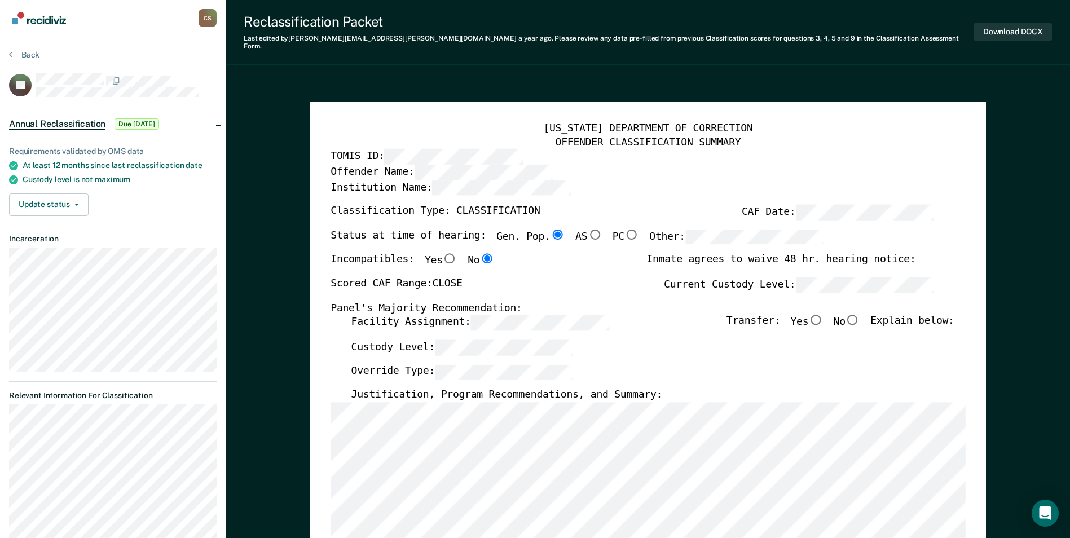  Describe the element at coordinates (557, 234) in the screenshot. I see `input: Gen. Pop.` at that location.